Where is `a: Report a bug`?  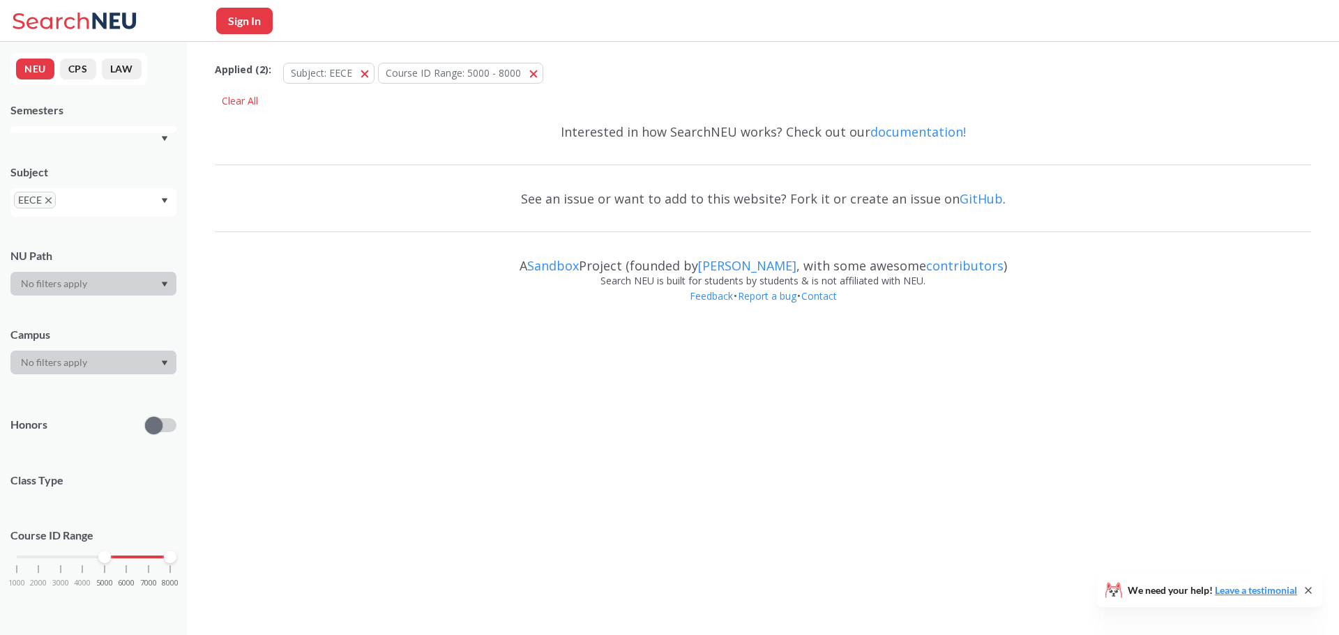
a: Report a bug is located at coordinates (767, 296).